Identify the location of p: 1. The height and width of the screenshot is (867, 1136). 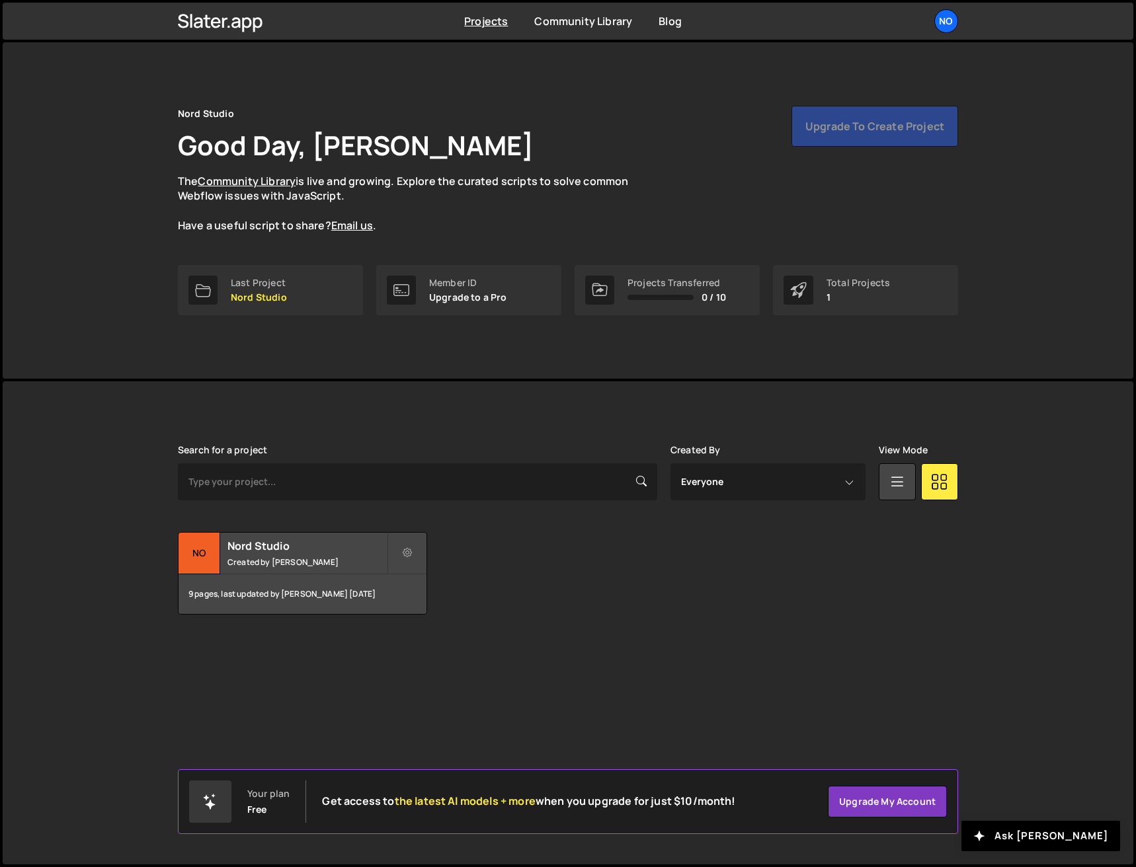
(858, 297).